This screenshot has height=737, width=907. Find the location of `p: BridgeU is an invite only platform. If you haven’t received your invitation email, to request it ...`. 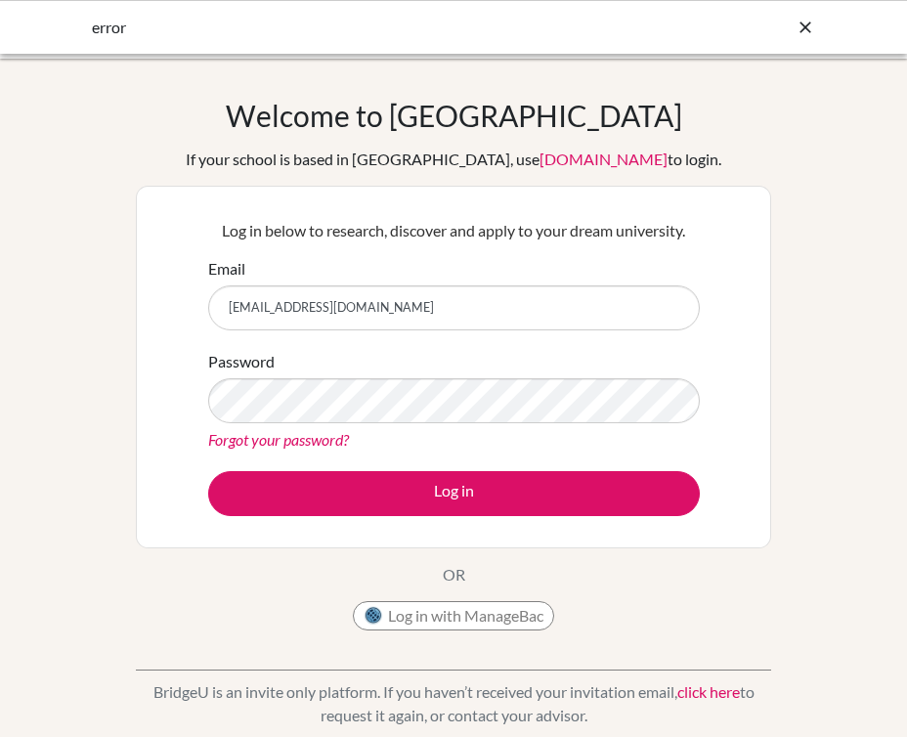

p: BridgeU is an invite only platform. If you haven’t received your invitation email, to request it ... is located at coordinates (453, 704).